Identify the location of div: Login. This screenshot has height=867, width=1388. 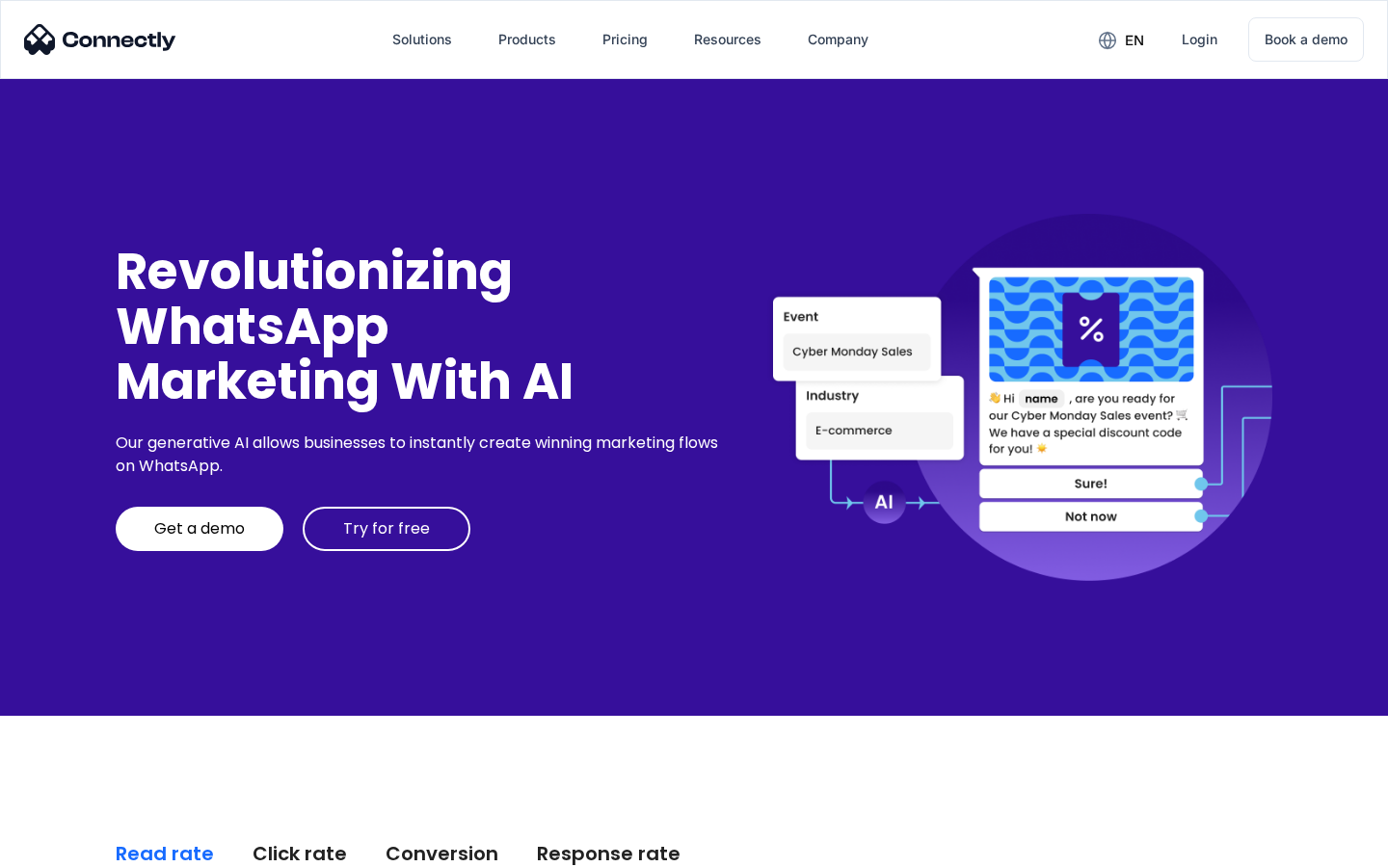
(1199, 40).